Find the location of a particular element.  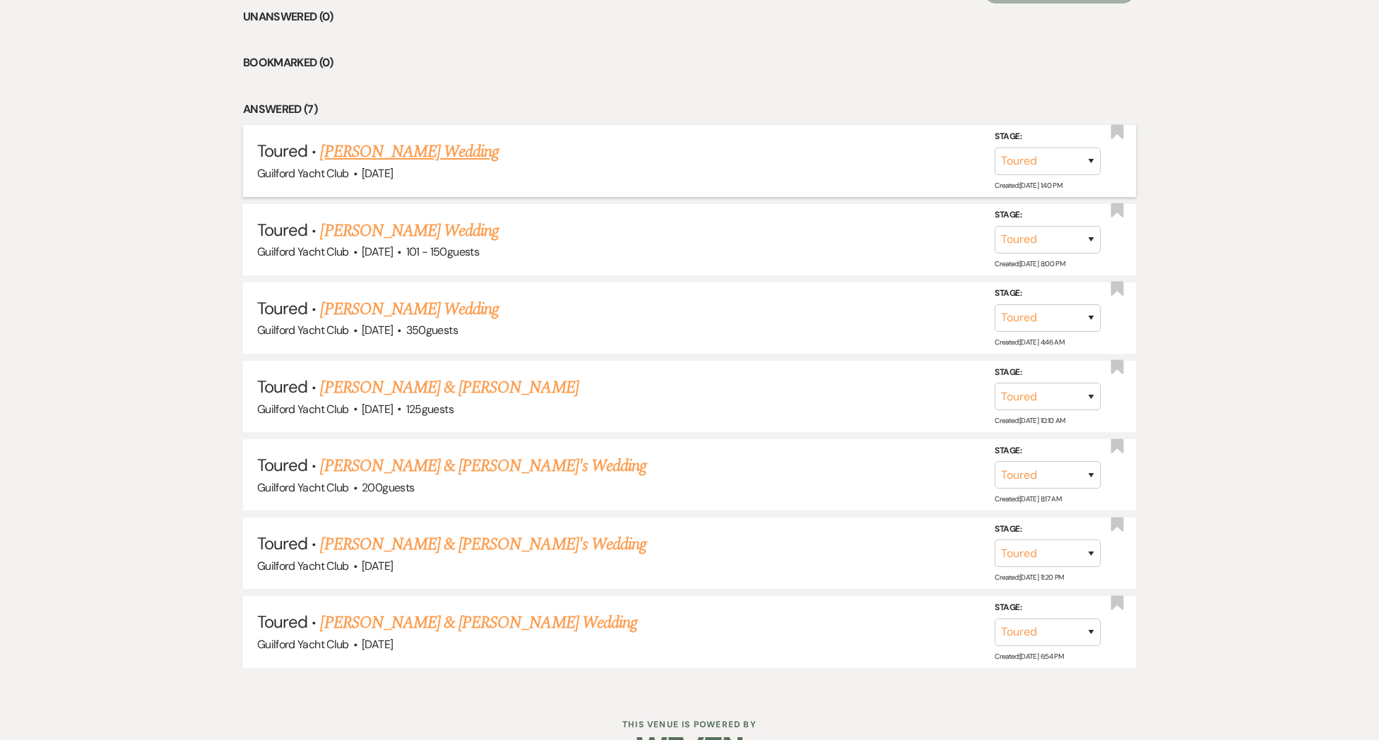

li: Answered (7) is located at coordinates (689, 109).